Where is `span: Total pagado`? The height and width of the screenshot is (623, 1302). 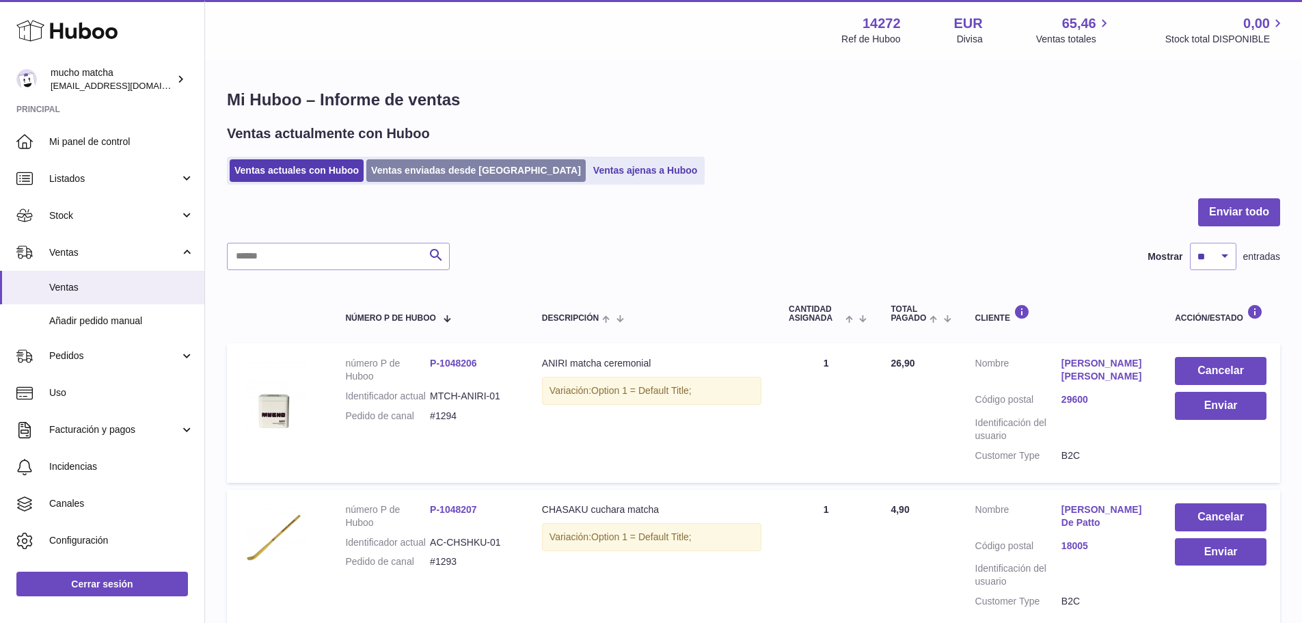
span: Total pagado is located at coordinates (908, 314).